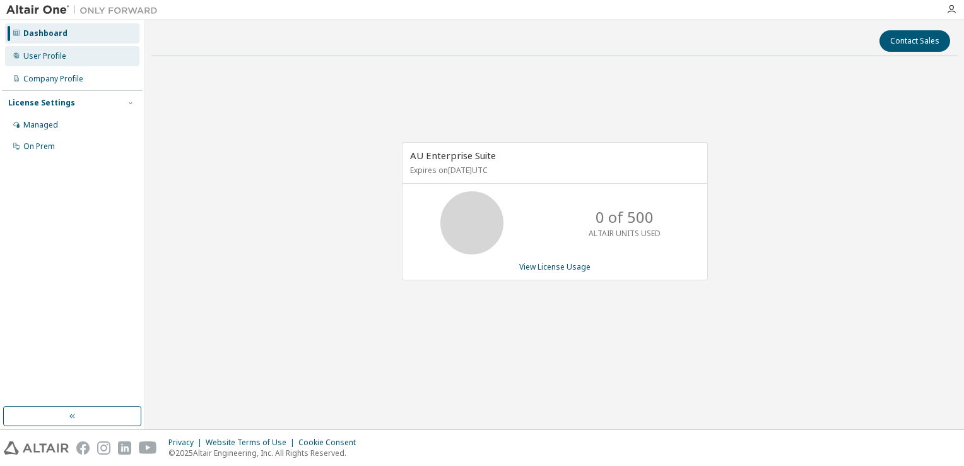 The height and width of the screenshot is (466, 964). Describe the element at coordinates (53, 79) in the screenshot. I see `div: Company Profile` at that location.